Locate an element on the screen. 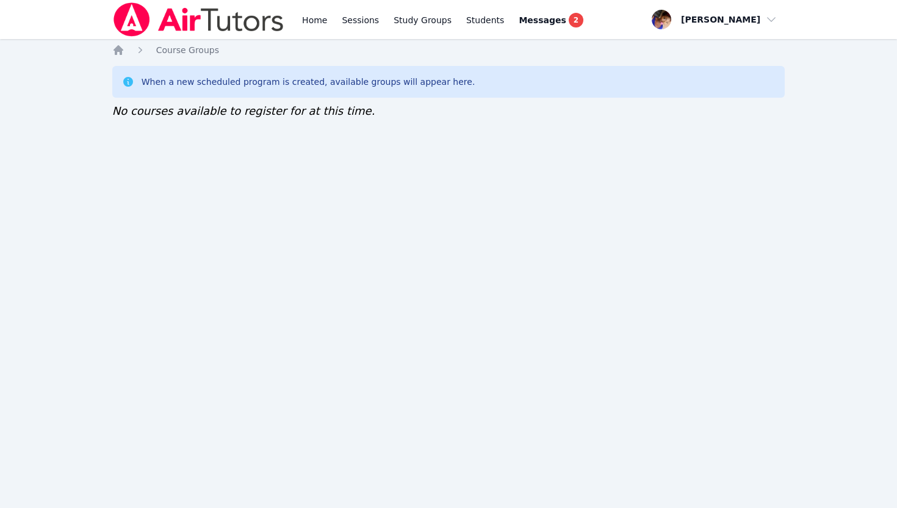 This screenshot has width=897, height=508. a: Course Groups is located at coordinates (187, 50).